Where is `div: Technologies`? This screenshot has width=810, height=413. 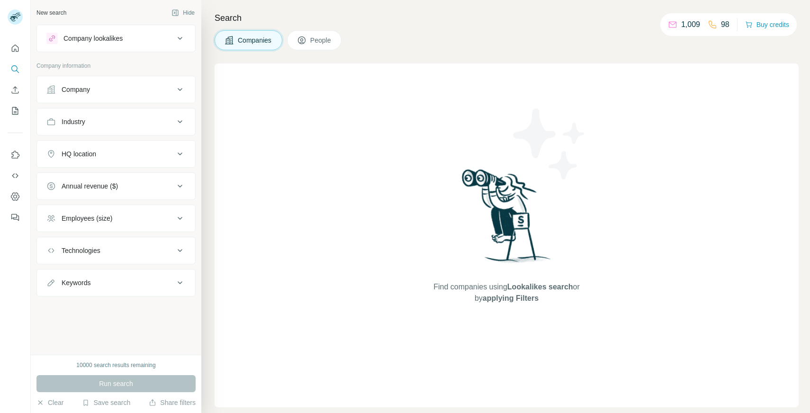
div: Technologies is located at coordinates (81, 251).